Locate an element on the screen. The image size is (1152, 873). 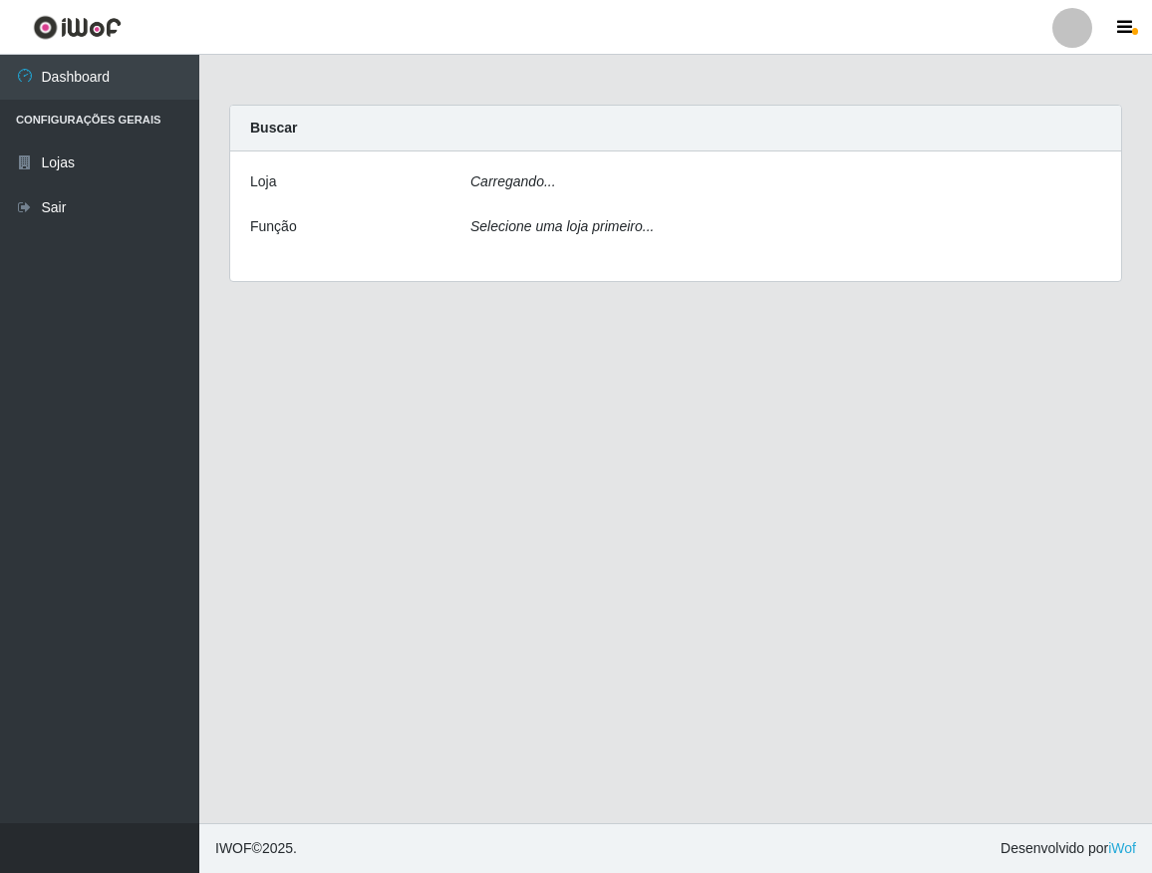
a: iWof is located at coordinates (1122, 848).